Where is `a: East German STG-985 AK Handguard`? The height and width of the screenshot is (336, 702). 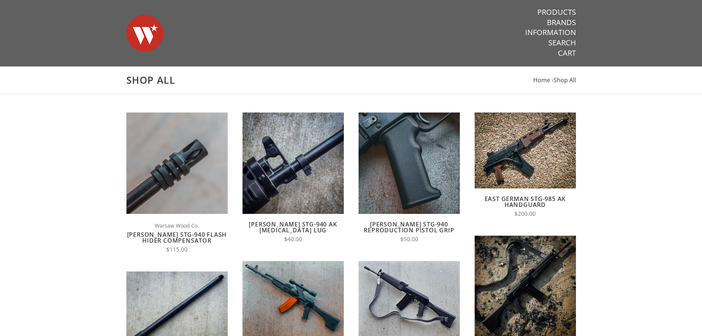 a: East German STG-985 AK Handguard is located at coordinates (525, 202).